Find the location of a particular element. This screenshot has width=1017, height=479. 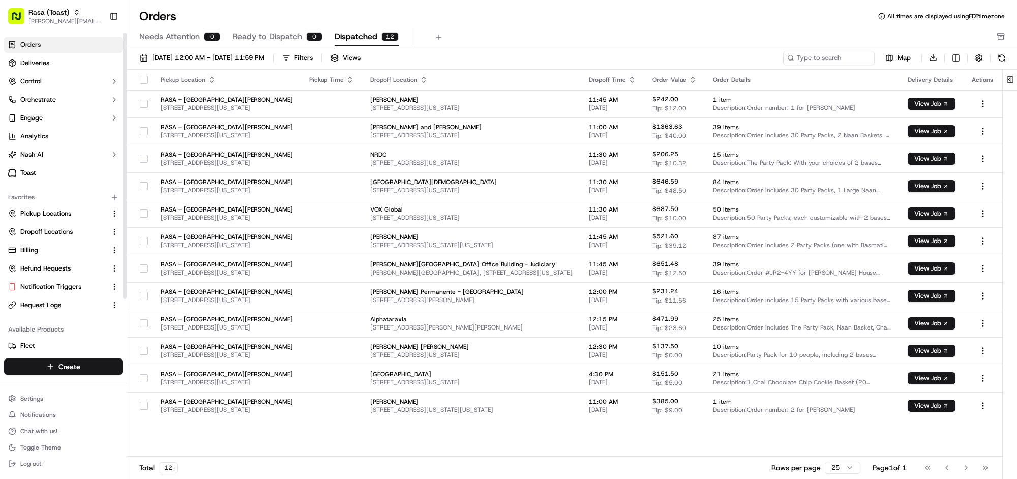

span: Tip: $40.00 is located at coordinates (669, 136).